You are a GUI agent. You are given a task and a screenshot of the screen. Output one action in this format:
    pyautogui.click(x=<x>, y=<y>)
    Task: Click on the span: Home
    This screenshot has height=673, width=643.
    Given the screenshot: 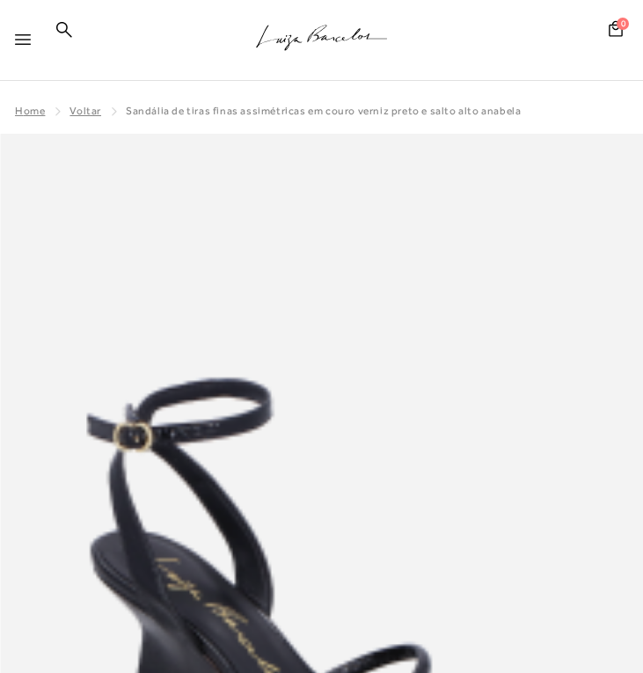 What is the action you would take?
    pyautogui.click(x=30, y=111)
    